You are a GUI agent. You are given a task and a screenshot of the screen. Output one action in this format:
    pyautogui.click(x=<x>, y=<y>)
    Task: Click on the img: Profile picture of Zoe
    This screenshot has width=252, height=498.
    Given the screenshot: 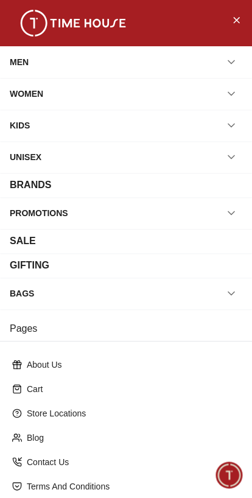 What is the action you would take?
    pyautogui.click(x=44, y=18)
    